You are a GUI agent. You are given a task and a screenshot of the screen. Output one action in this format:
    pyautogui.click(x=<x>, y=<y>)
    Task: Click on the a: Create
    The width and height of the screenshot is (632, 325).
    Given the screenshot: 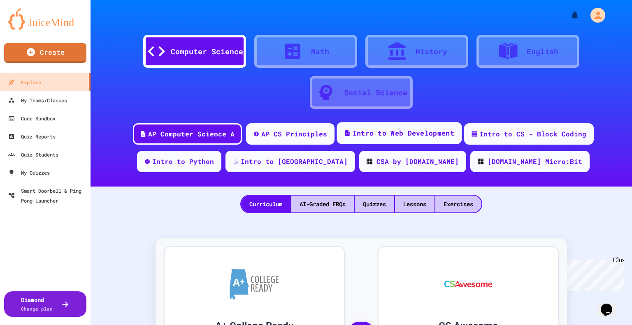 What is the action you would take?
    pyautogui.click(x=45, y=53)
    